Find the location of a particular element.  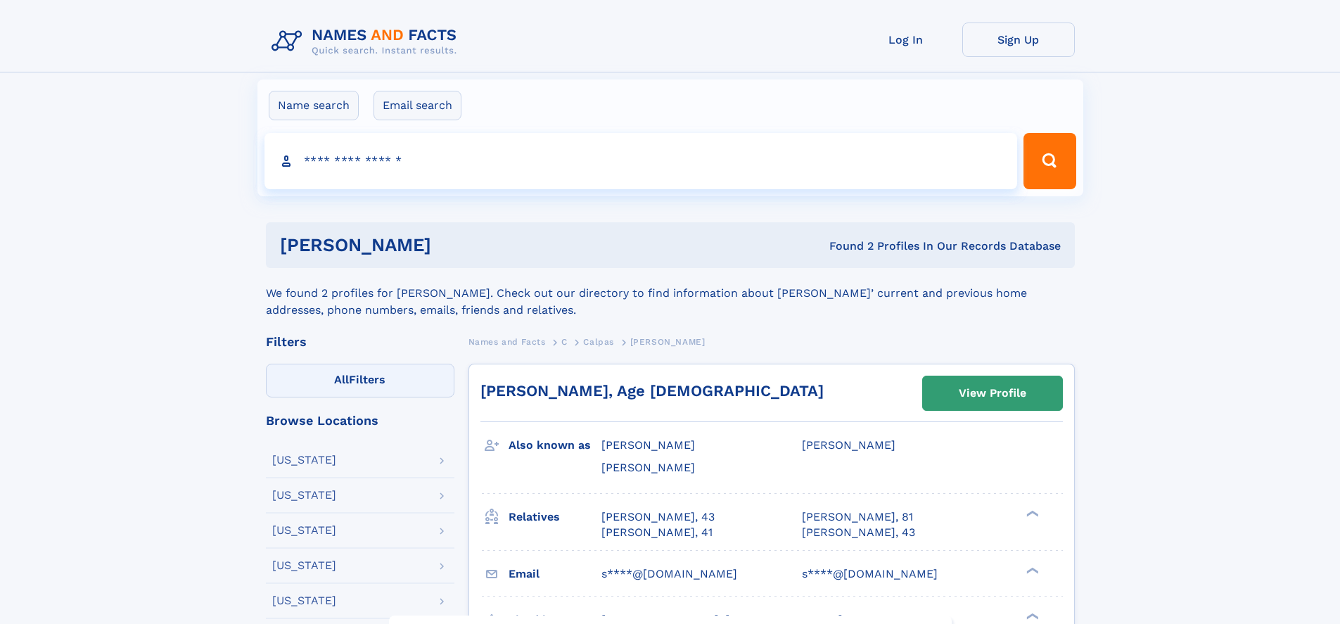

span: Calpas is located at coordinates (598, 342).